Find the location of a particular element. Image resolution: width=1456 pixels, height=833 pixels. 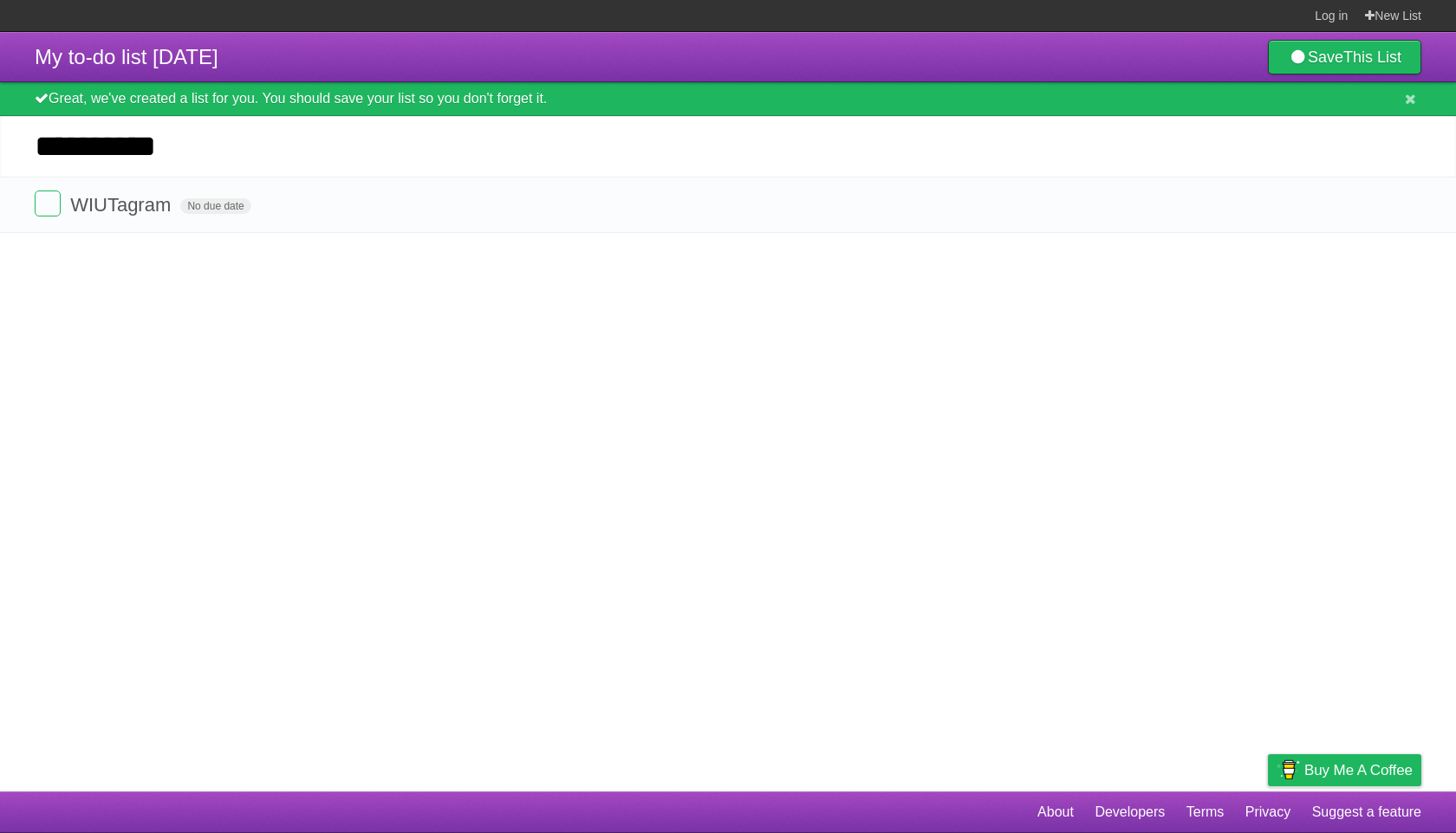

a: About is located at coordinates (1056, 813).